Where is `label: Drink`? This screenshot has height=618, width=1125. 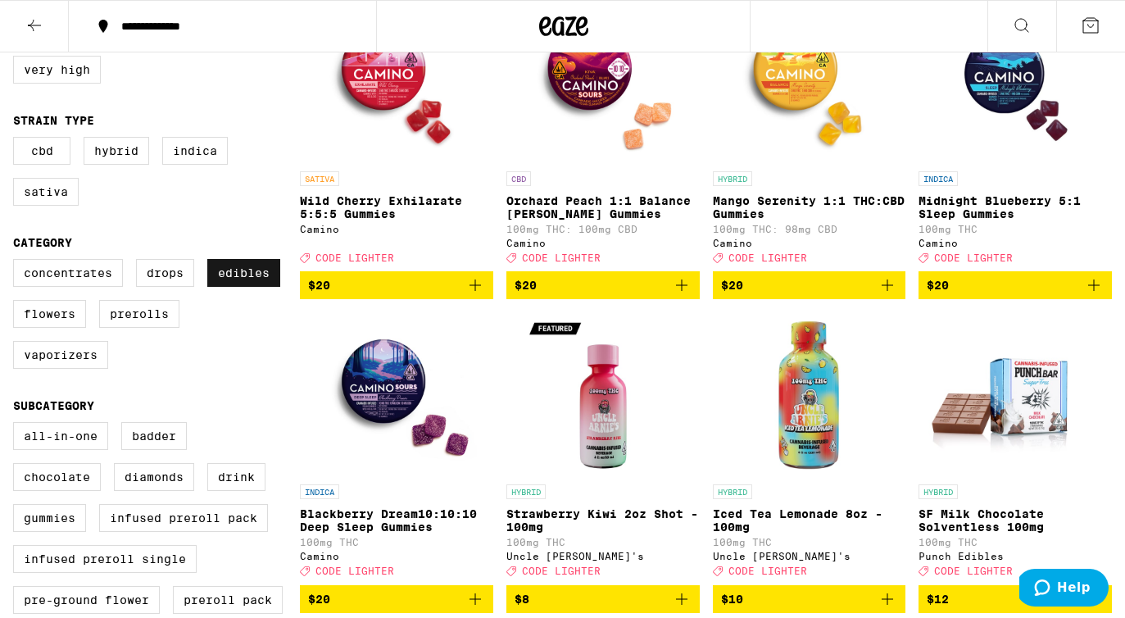 label: Drink is located at coordinates (236, 477).